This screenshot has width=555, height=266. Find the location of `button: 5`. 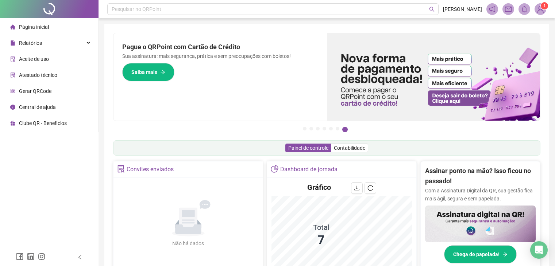

button: 5 is located at coordinates (331, 129).